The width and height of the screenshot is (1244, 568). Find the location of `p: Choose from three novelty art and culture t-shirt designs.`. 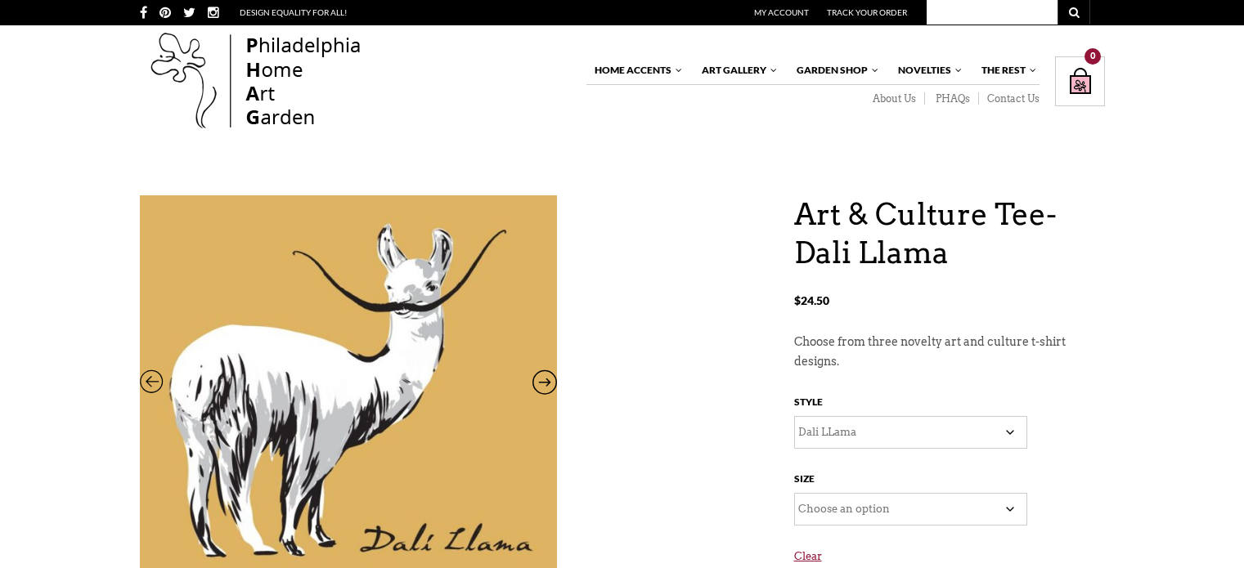

p: Choose from three novelty art and culture t-shirt designs. is located at coordinates (949, 352).